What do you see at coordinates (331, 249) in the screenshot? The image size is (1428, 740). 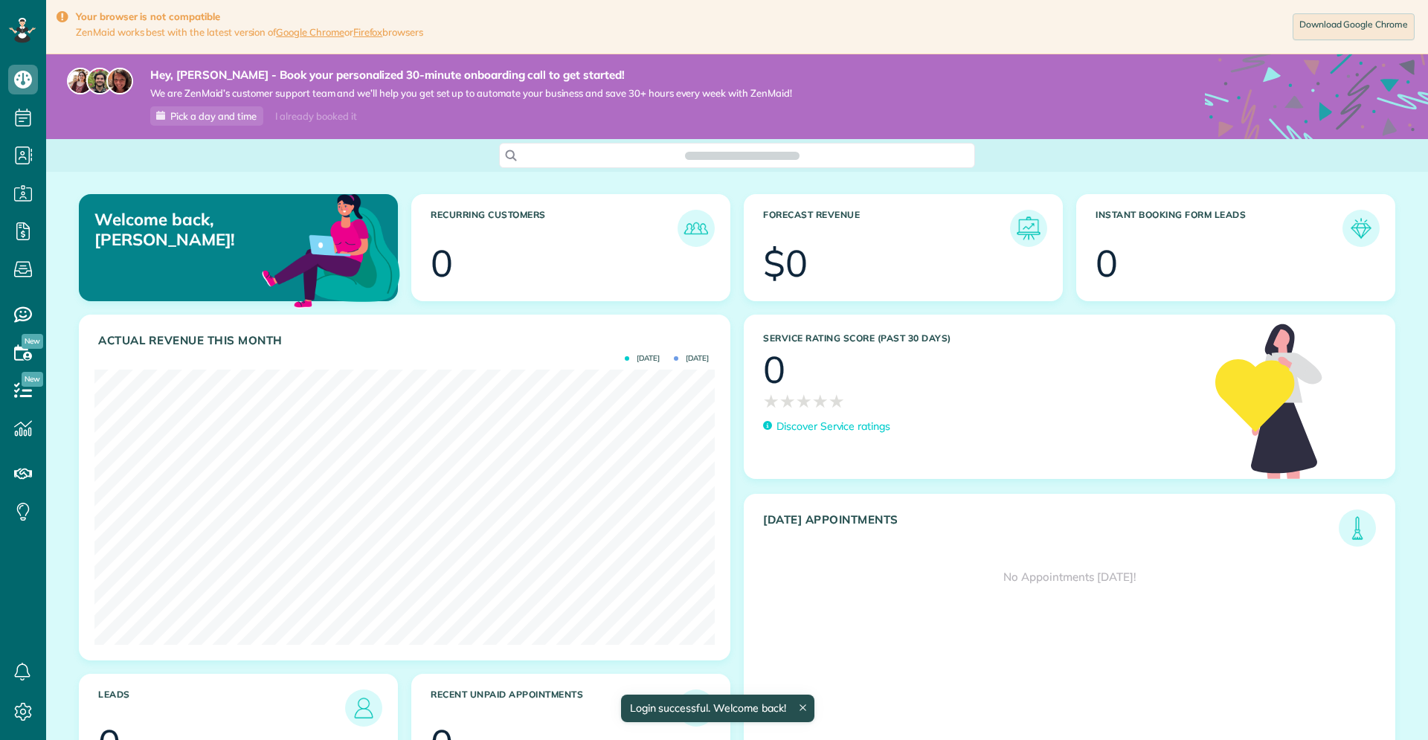 I see `img: dashboard_welcome-42a62b7d889689a78055ac9021e634bf52bae3f8056760290aed330b23ab8690.png` at bounding box center [331, 249].